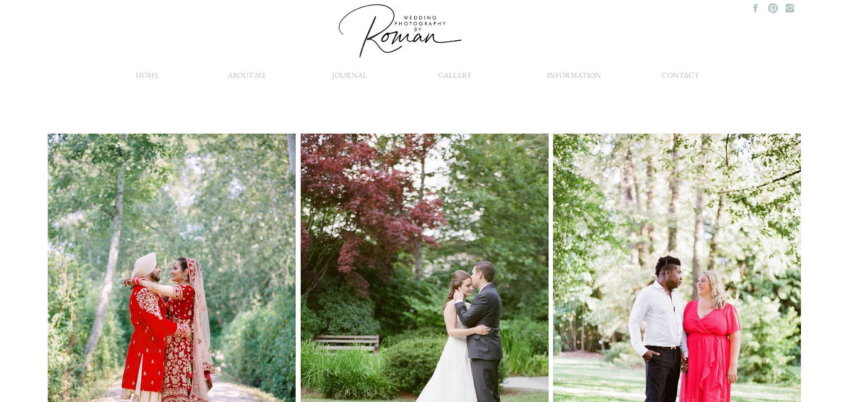  I want to click on nav: Contact, so click(681, 78).